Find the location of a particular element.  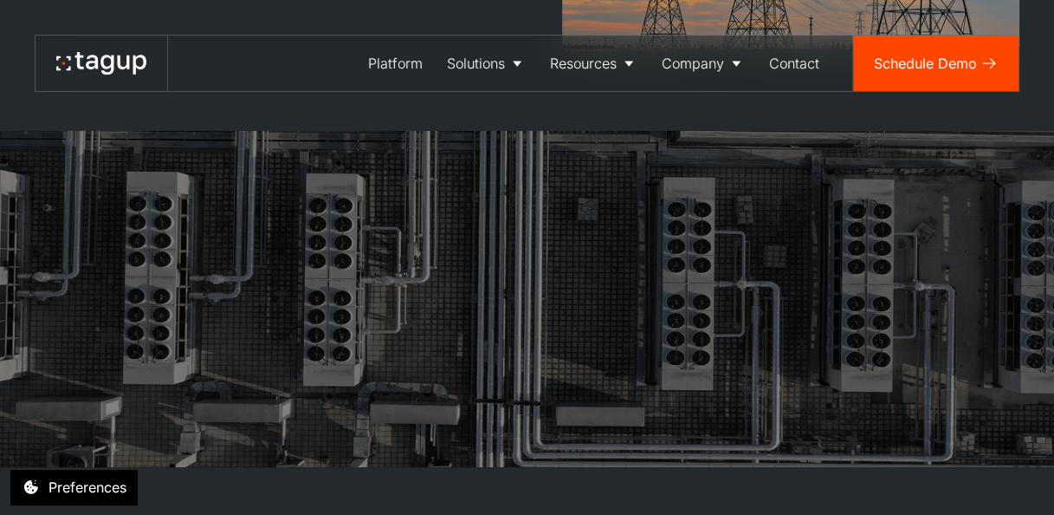

a: Company is located at coordinates (704, 63).